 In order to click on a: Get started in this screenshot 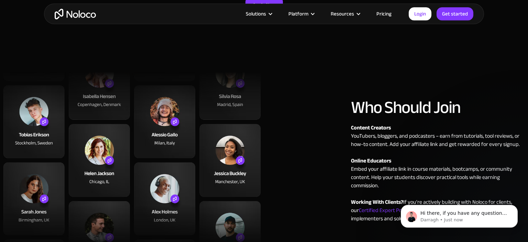, I will do `click(455, 14)`.